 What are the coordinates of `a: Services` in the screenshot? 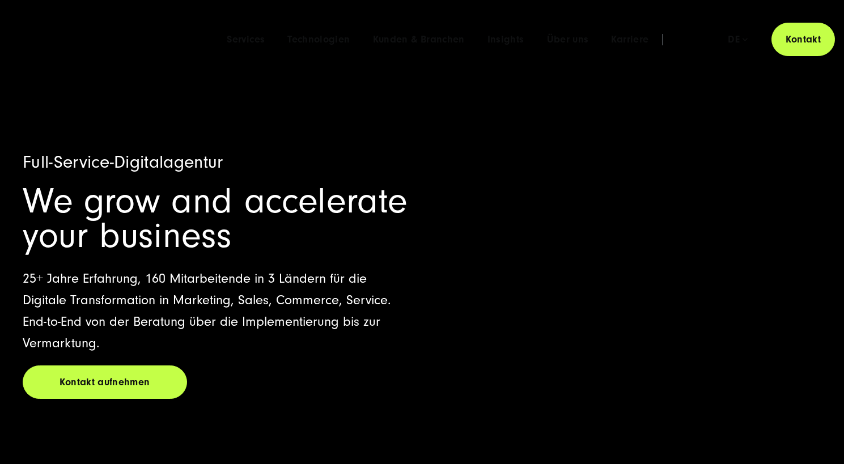 It's located at (245, 40).